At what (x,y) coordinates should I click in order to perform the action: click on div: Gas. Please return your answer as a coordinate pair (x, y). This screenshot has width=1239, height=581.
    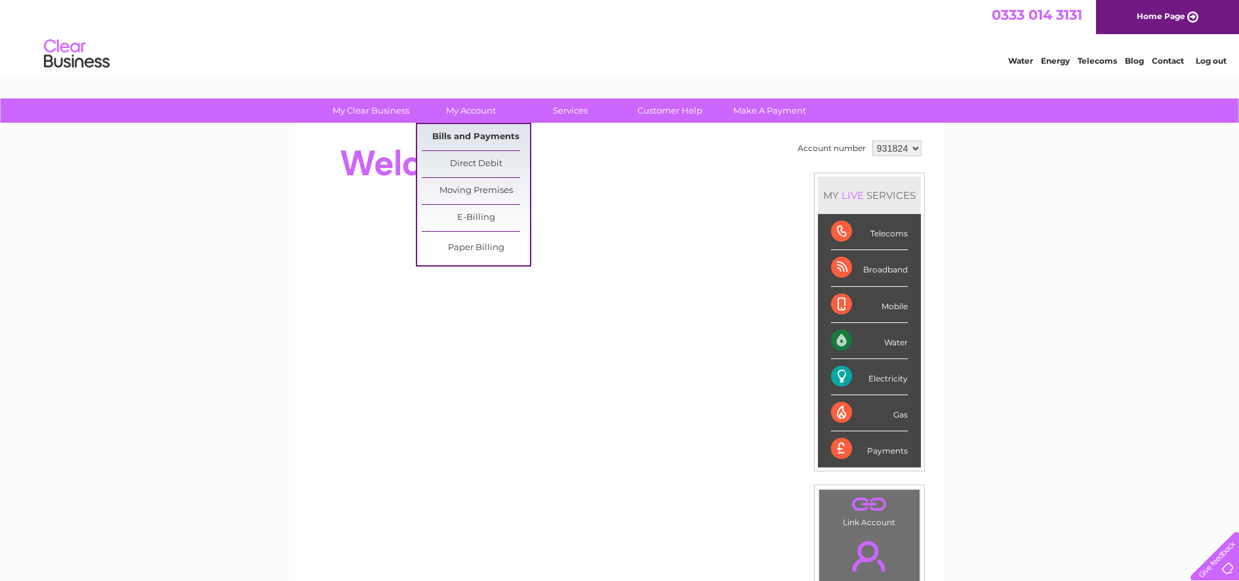
    Looking at the image, I should click on (869, 413).